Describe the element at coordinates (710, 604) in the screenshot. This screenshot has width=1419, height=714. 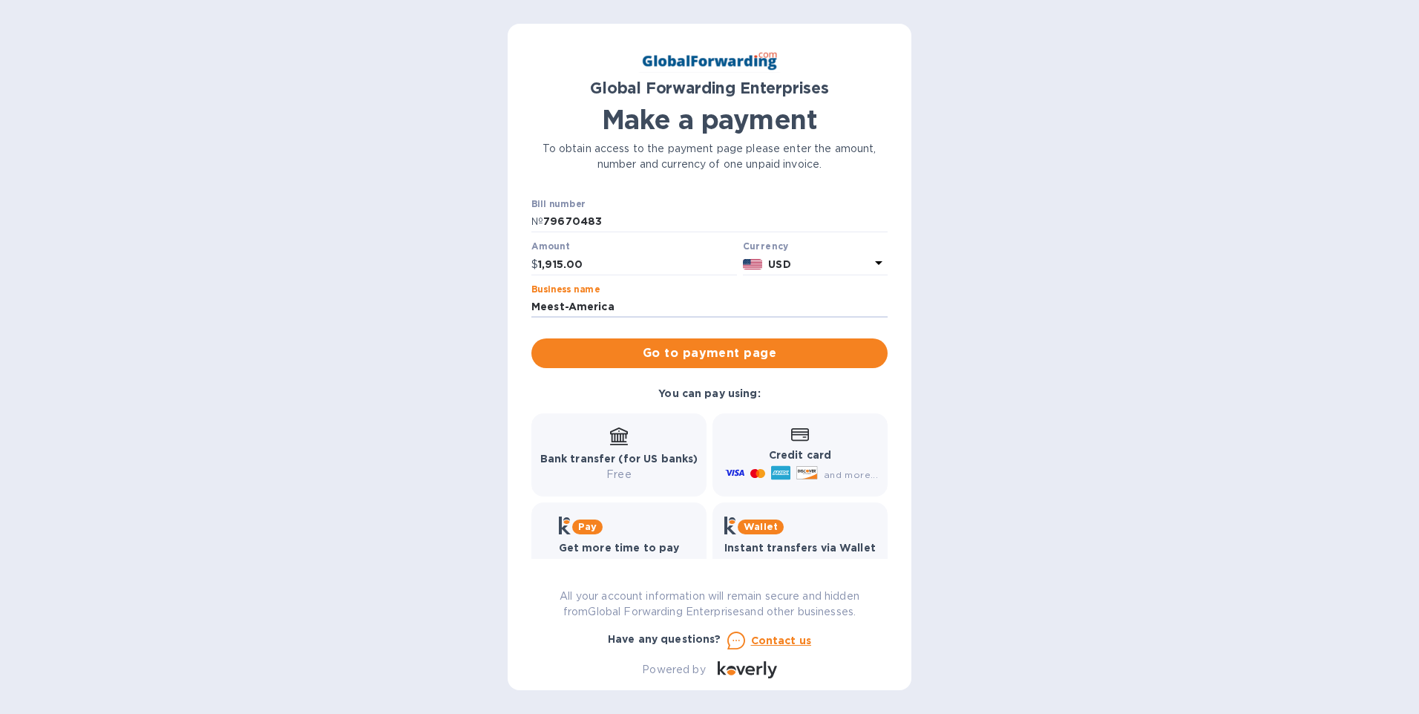
I see `p: All your account information will remain secure and hidden from Global Forwarding Enterprises and...` at that location.